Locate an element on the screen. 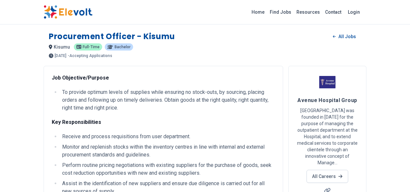 The image size is (410, 192). span: Bachelor is located at coordinates (122, 47).